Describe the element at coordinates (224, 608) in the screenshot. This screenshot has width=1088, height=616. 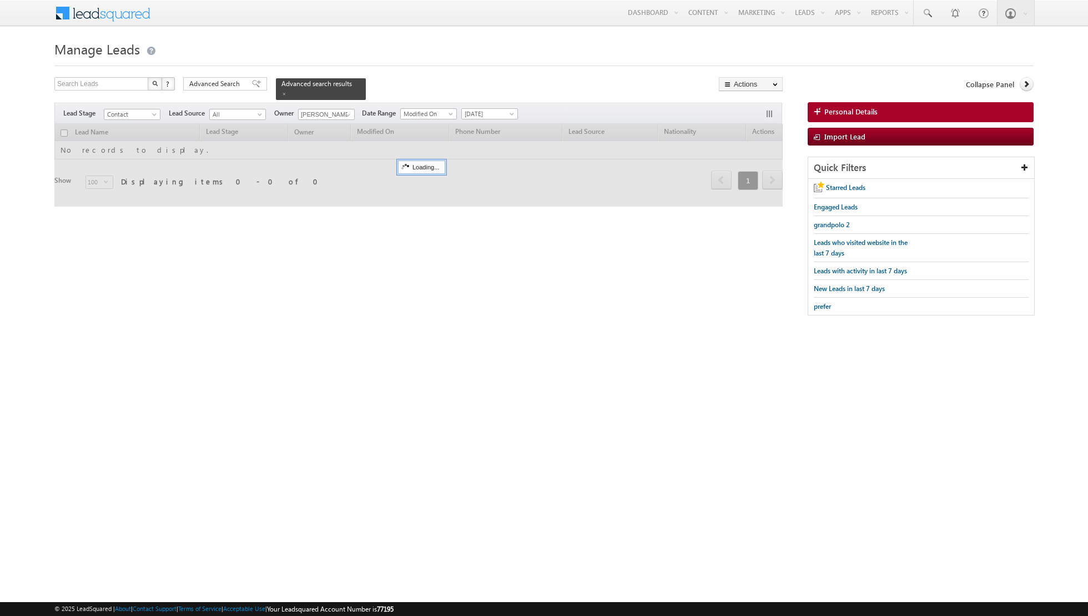
I see `span: © 2025 LeadSquared | | | | |` at that location.